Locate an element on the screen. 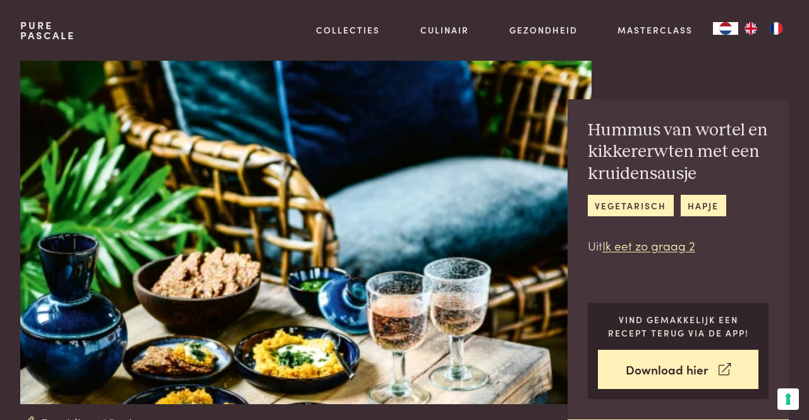 The image size is (809, 420). p: Vind gemakkelijk een recept terug via de app! is located at coordinates (679, 326).